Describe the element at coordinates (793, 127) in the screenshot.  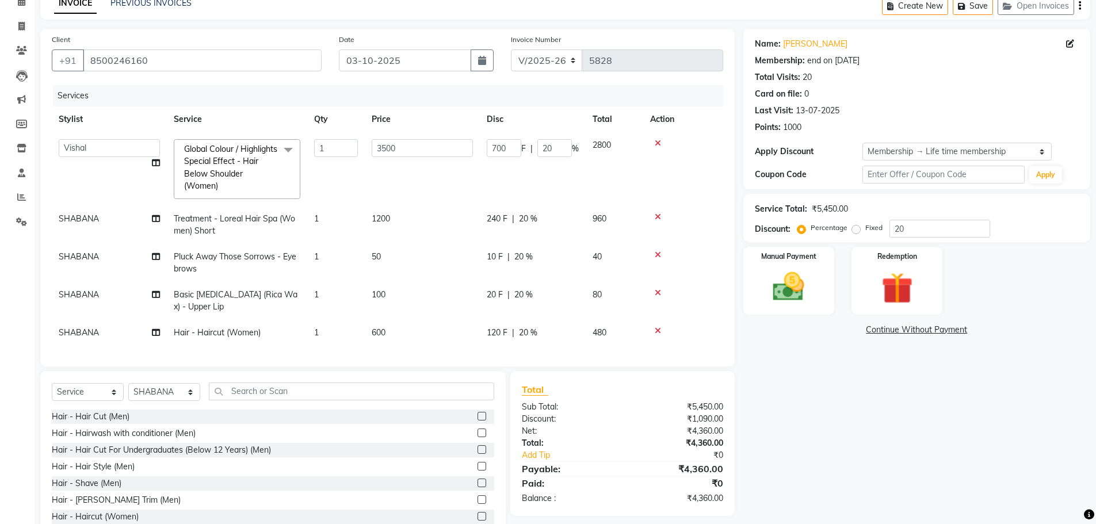
I see `div: 1000` at that location.